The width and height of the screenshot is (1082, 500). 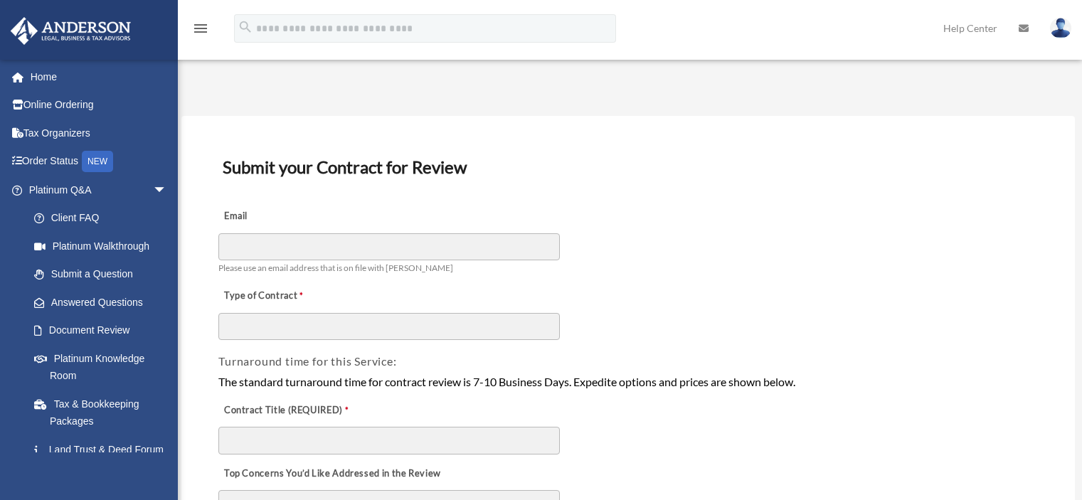 What do you see at coordinates (99, 105) in the screenshot?
I see `a: Online Ordering` at bounding box center [99, 105].